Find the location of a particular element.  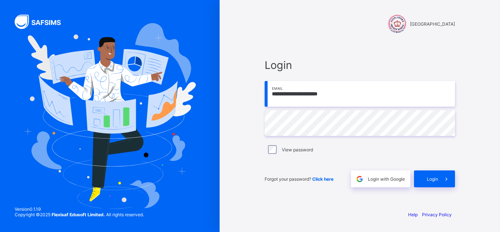

img: google.396cfc9801f0270233282035f929180a.svg is located at coordinates (359, 179).